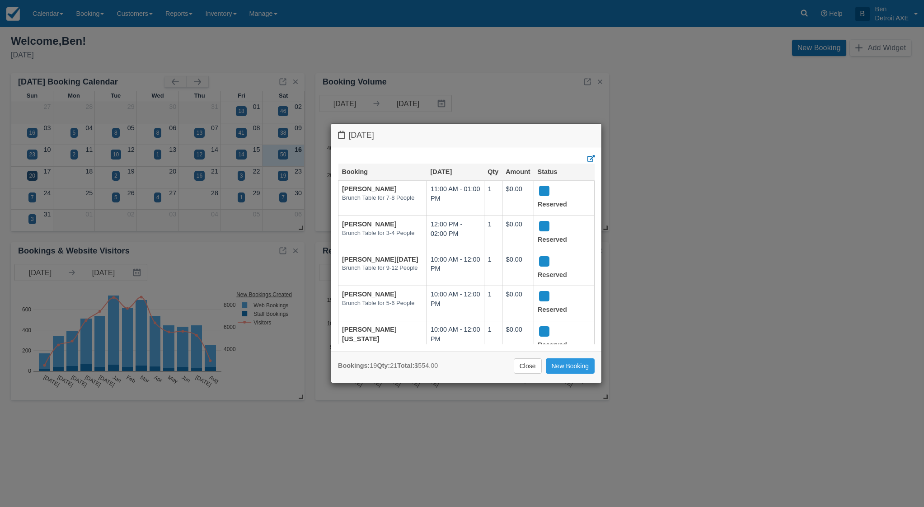  What do you see at coordinates (493, 172) in the screenshot?
I see `a: Qty` at bounding box center [493, 172].